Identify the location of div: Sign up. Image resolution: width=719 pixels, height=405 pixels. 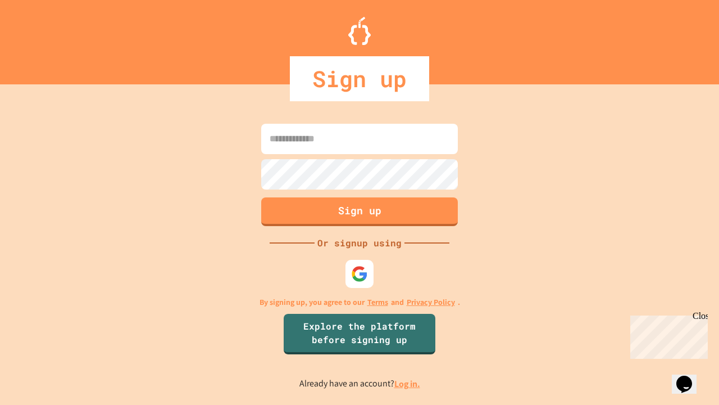
(360, 79).